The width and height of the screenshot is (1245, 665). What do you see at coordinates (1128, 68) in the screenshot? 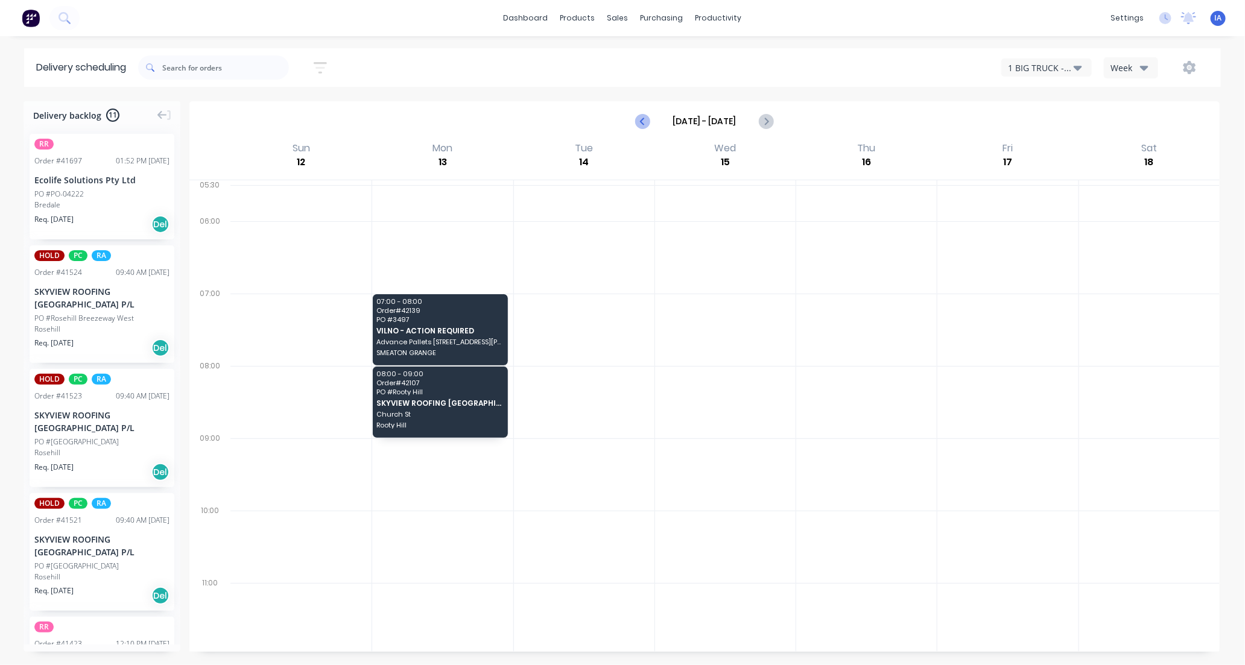
I see `div: Week` at bounding box center [1128, 68].